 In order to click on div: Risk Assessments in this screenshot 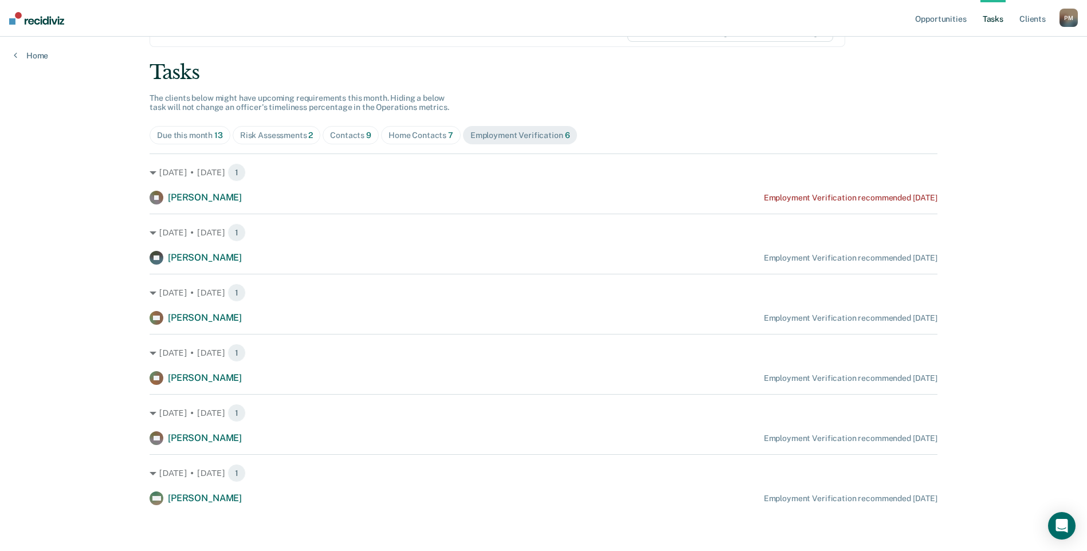, I will do `click(277, 135)`.